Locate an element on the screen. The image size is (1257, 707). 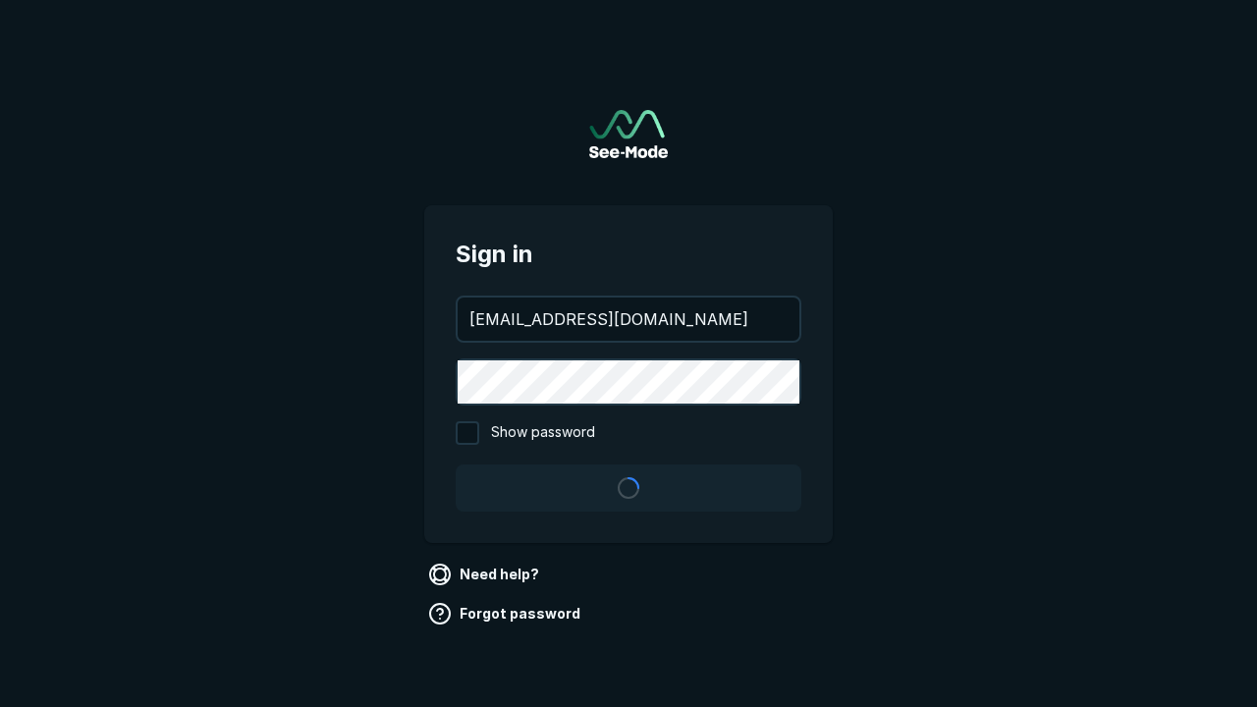
span: Show password is located at coordinates (543, 433).